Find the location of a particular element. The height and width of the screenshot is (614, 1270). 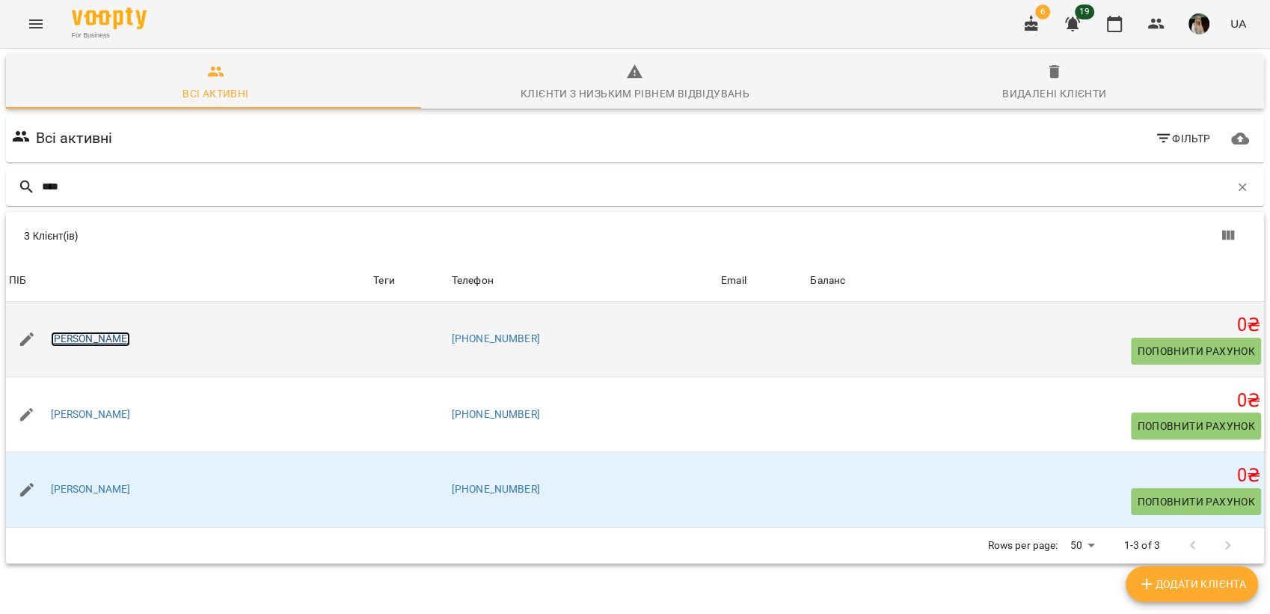

div: Теги is located at coordinates (409, 281).